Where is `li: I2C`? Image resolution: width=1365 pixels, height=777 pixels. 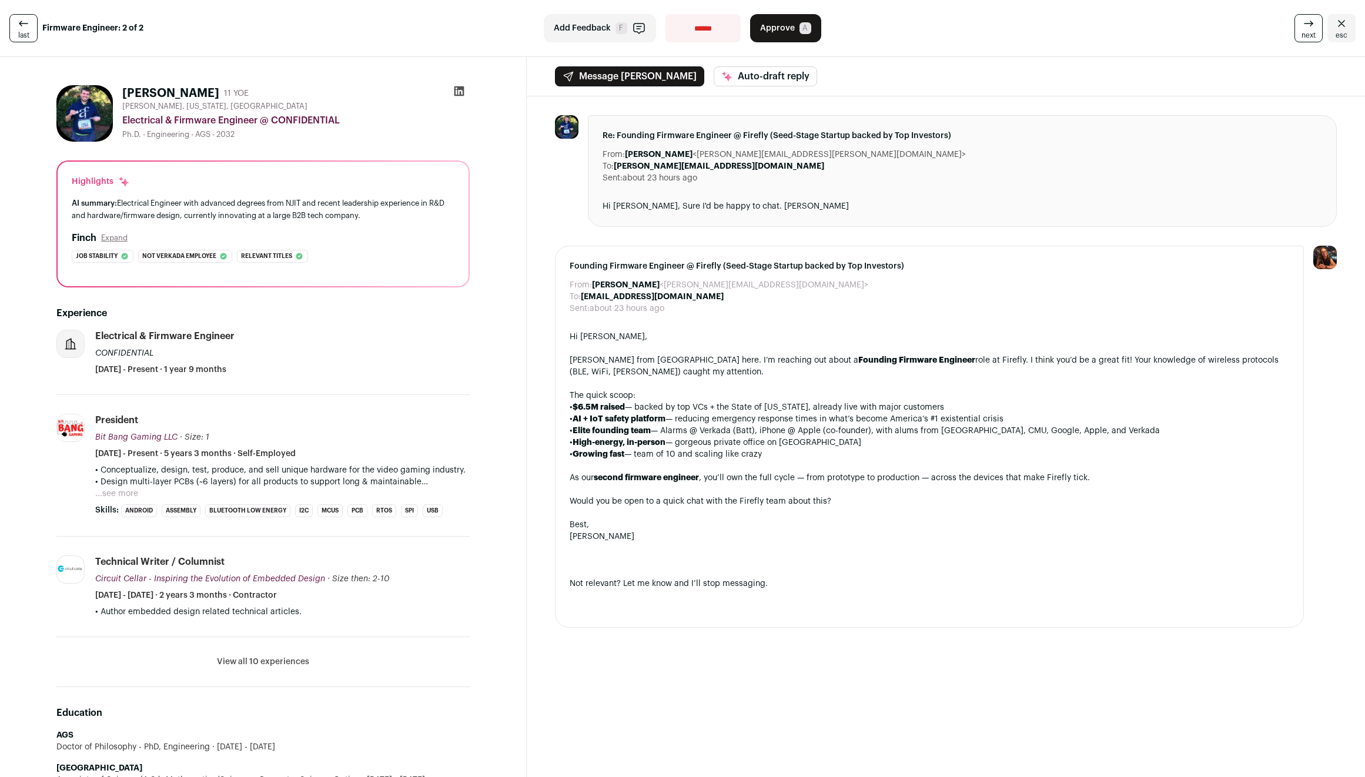 li: I2C is located at coordinates (304, 511).